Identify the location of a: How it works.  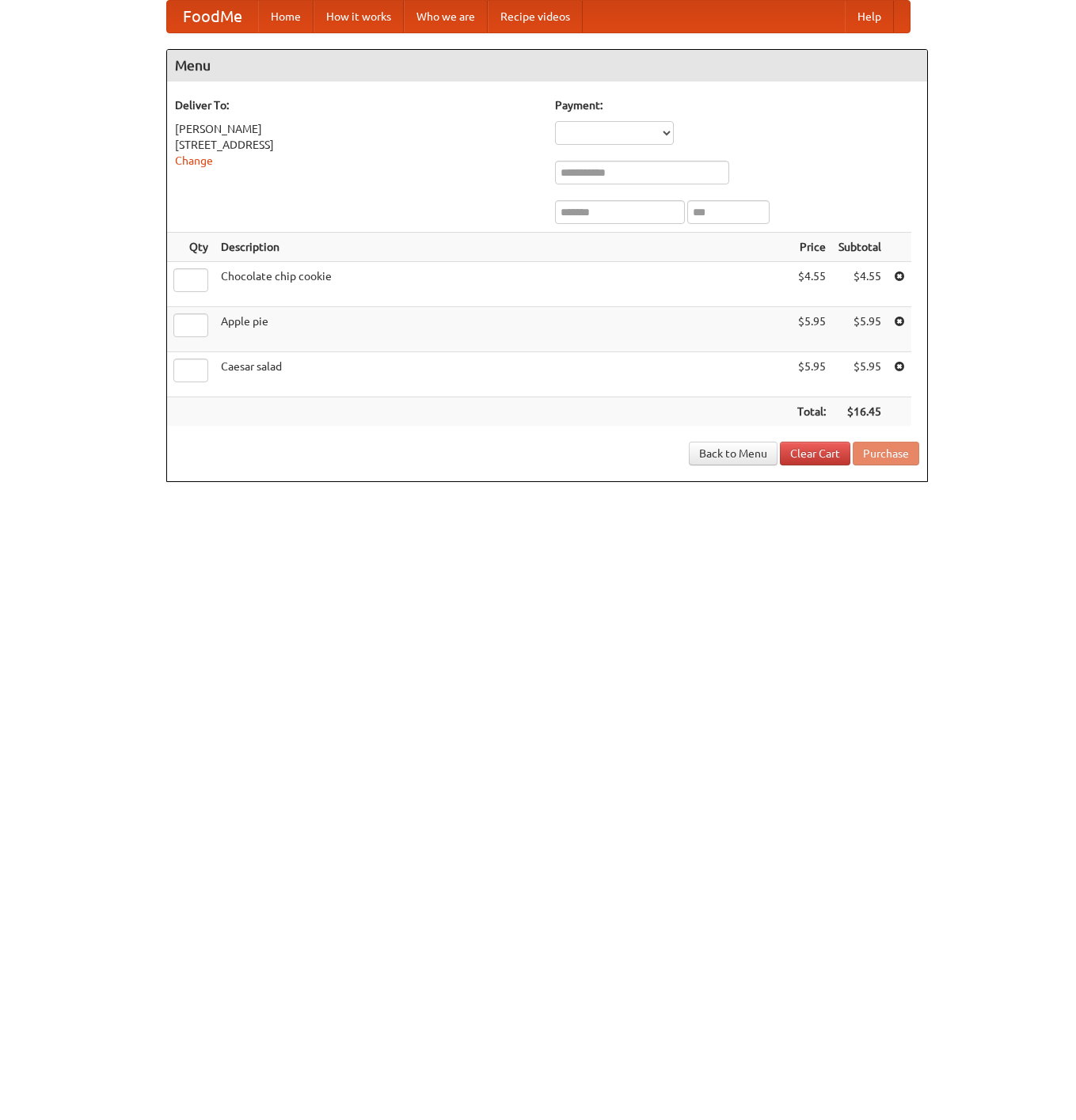
(359, 17).